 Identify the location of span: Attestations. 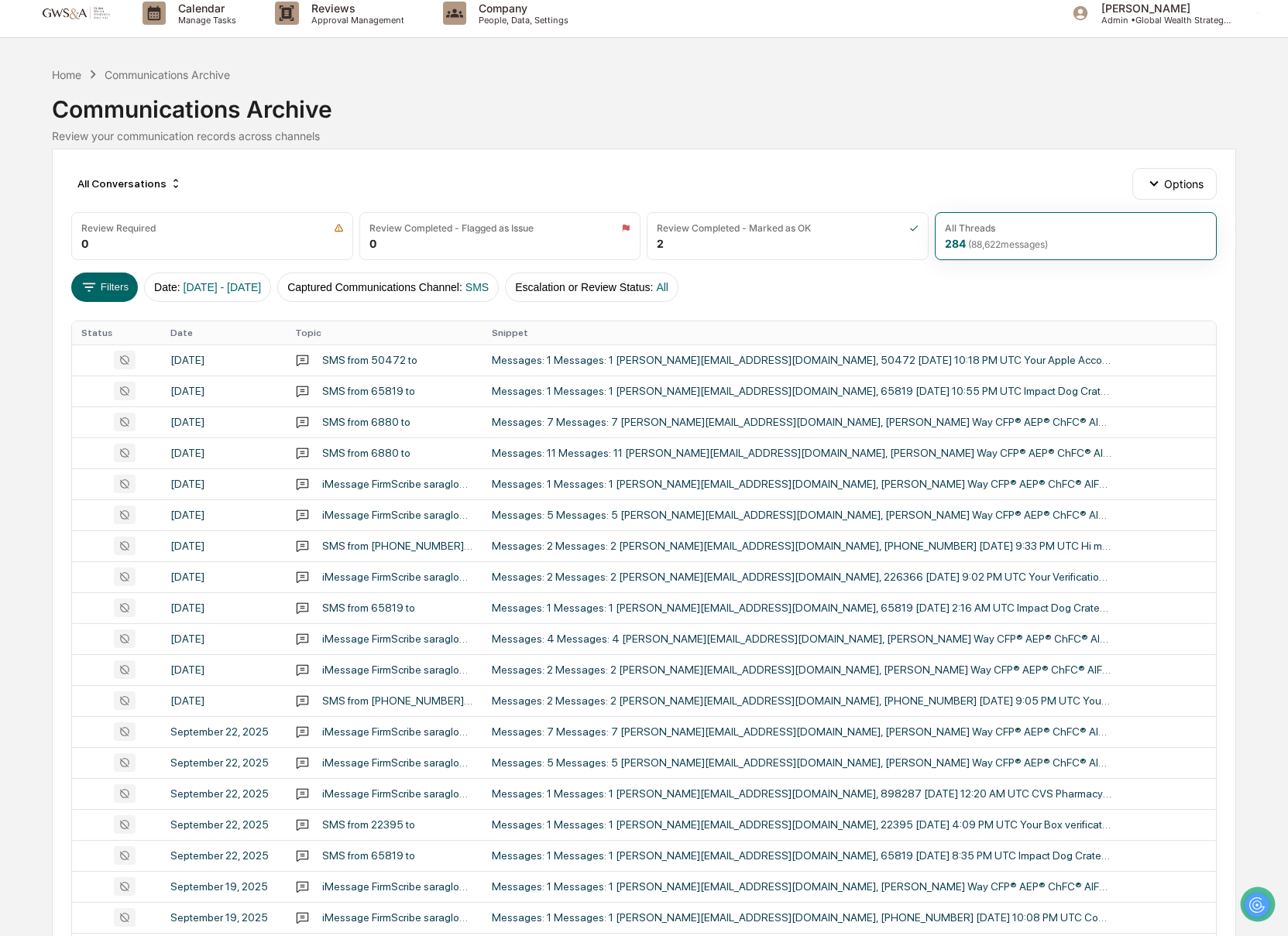
(159, 203).